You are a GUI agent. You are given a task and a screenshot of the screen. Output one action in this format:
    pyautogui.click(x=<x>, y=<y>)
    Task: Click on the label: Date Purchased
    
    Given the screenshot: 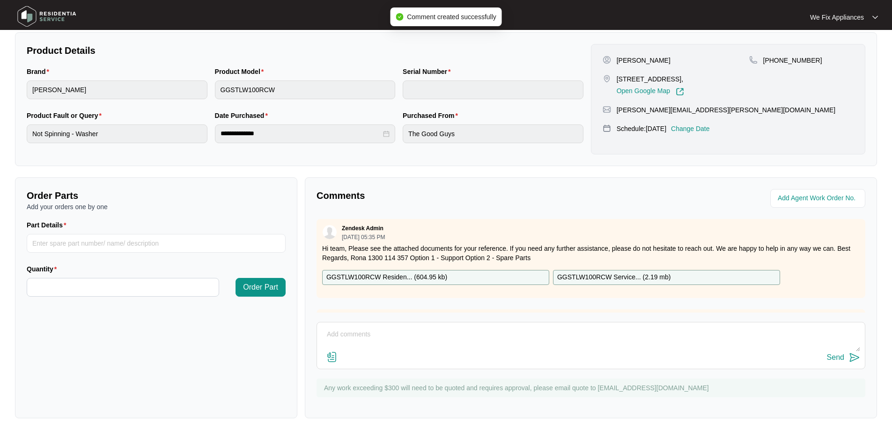 What is the action you would take?
    pyautogui.click(x=243, y=116)
    